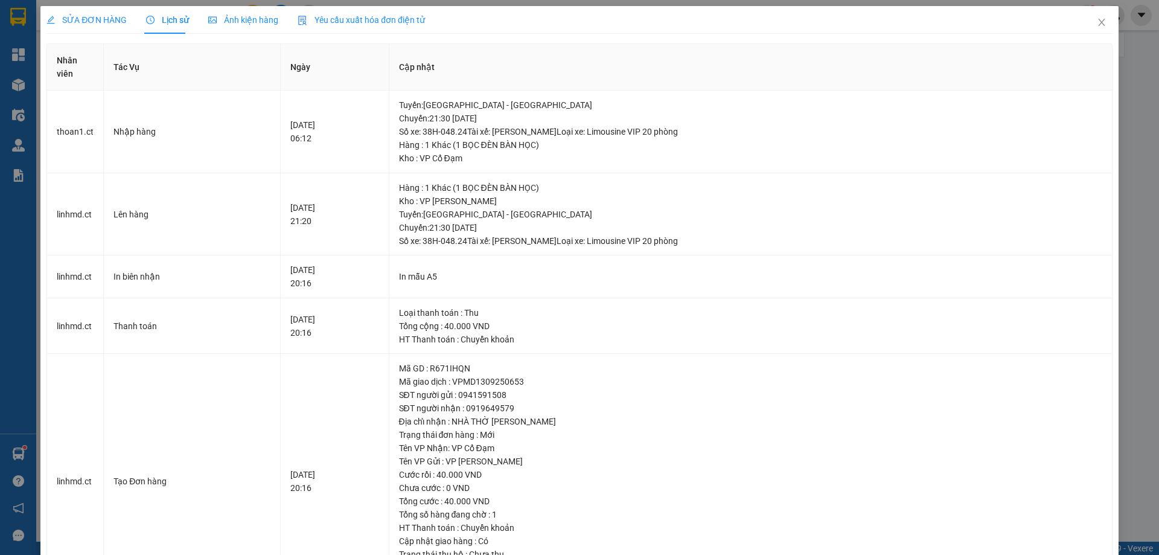 Image resolution: width=1159 pixels, height=555 pixels. Describe the element at coordinates (192, 132) in the screenshot. I see `div: Nhập hàng` at that location.